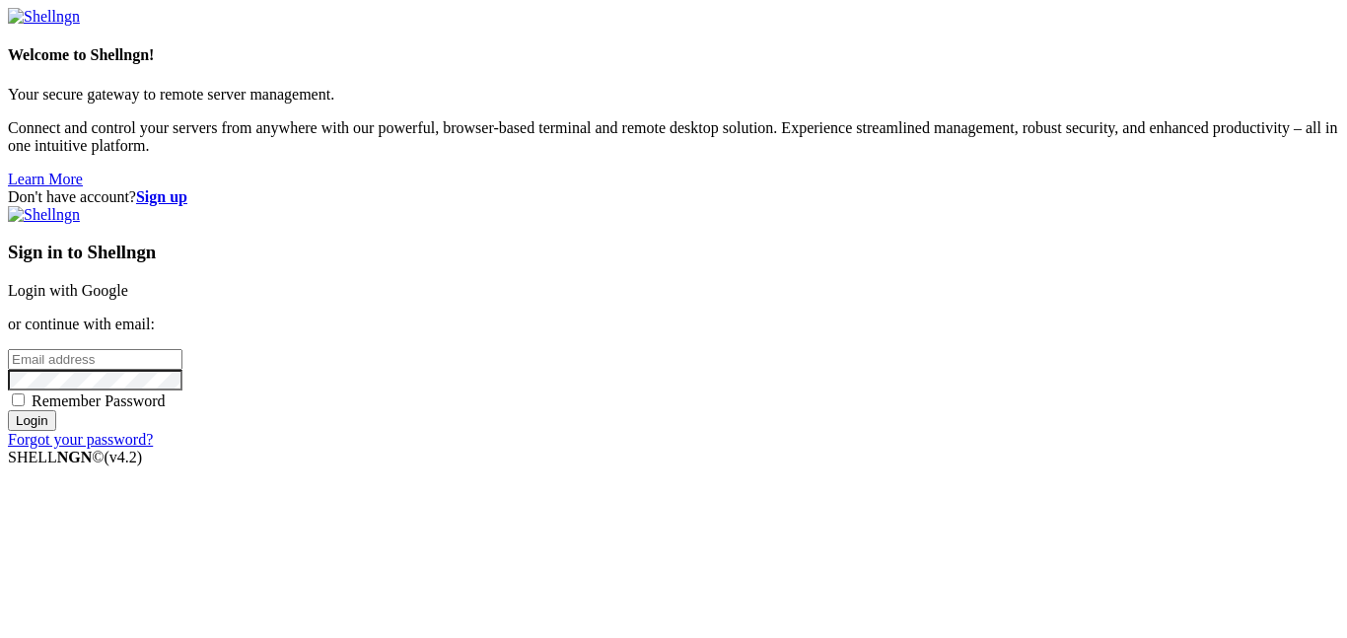  What do you see at coordinates (95, 359) in the screenshot?
I see `input: Email address` at bounding box center [95, 359].